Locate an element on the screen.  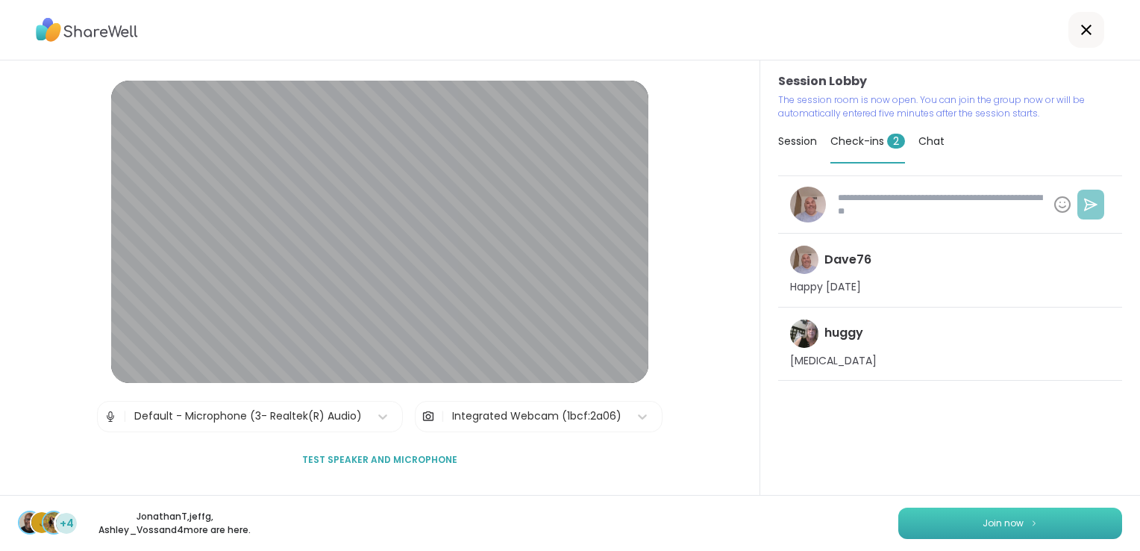
img: Ashley_Voss is located at coordinates (54, 522).